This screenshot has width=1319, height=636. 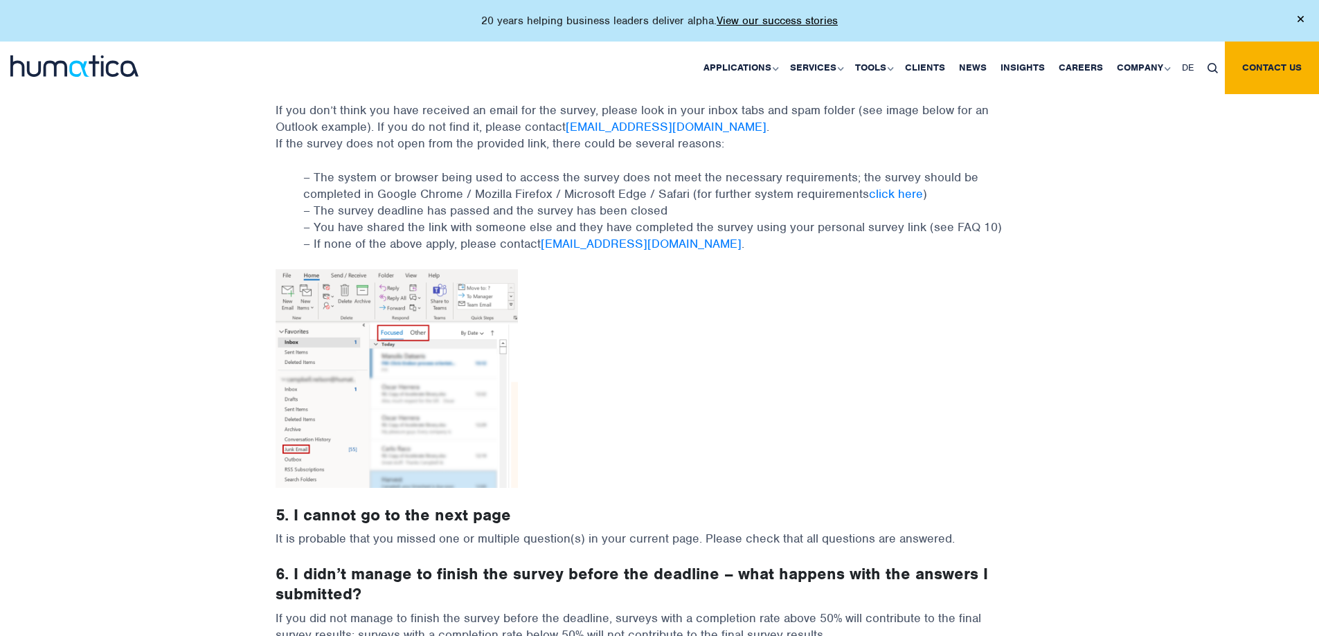 I want to click on strong: 6. I didn’t manage to finish the survey before the deadline – what happens with the answers I sub..., so click(x=631, y=584).